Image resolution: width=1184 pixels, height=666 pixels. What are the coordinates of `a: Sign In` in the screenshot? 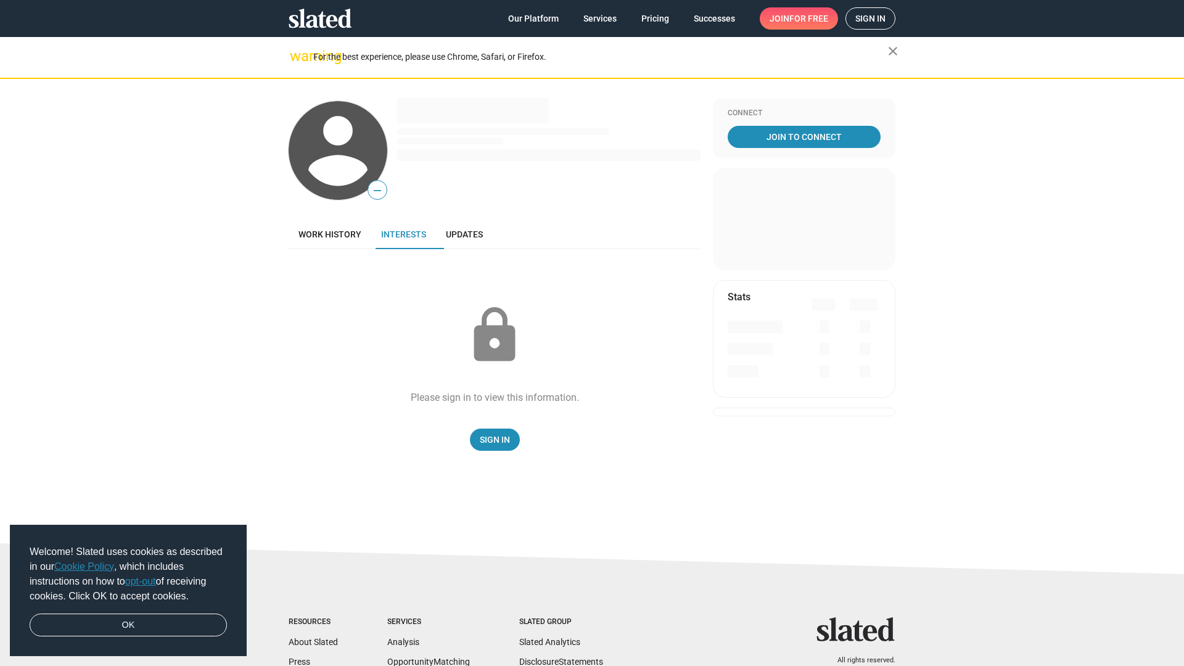 It's located at (495, 440).